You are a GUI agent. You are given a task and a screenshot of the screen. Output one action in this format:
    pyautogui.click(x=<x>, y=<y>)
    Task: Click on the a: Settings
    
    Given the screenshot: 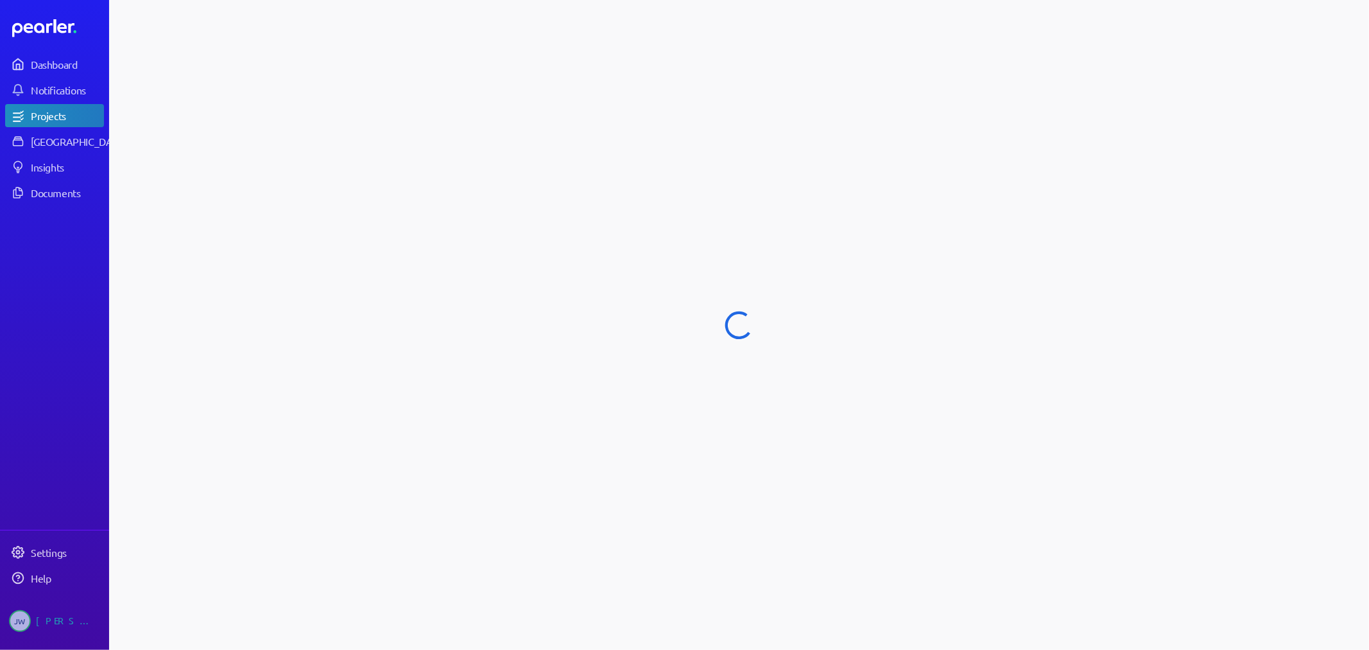 What is the action you would take?
    pyautogui.click(x=55, y=552)
    